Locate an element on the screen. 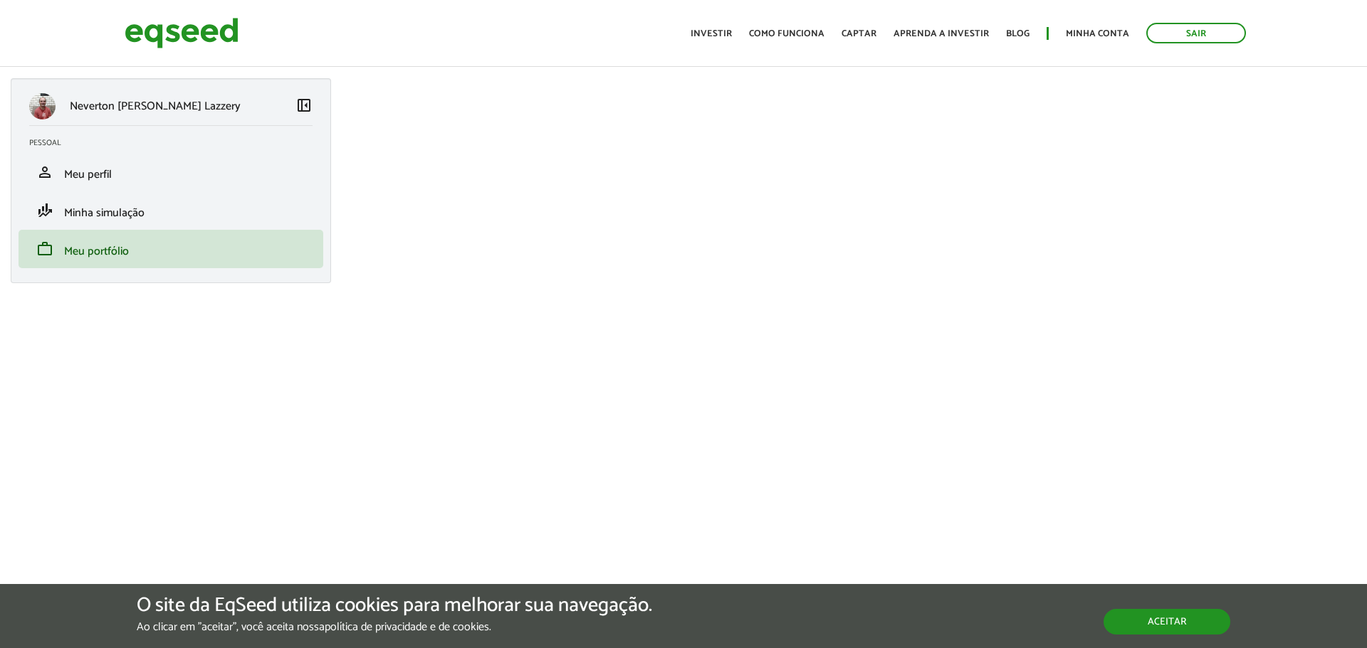  a: Aprenda a investir is located at coordinates (941, 33).